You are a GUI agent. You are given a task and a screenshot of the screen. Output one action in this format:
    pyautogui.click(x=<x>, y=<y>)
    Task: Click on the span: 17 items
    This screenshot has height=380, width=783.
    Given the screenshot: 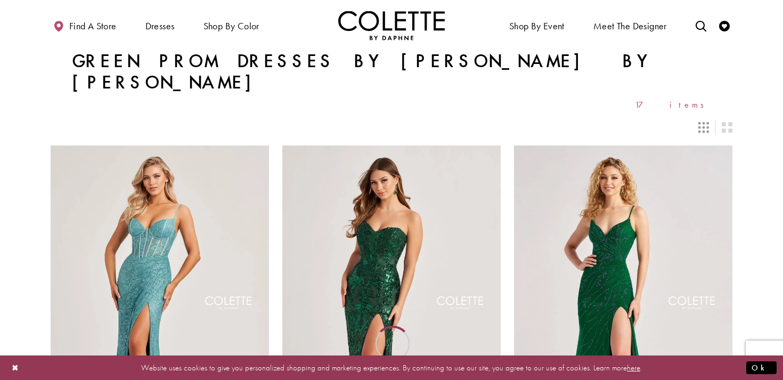 What is the action you would take?
    pyautogui.click(x=673, y=104)
    